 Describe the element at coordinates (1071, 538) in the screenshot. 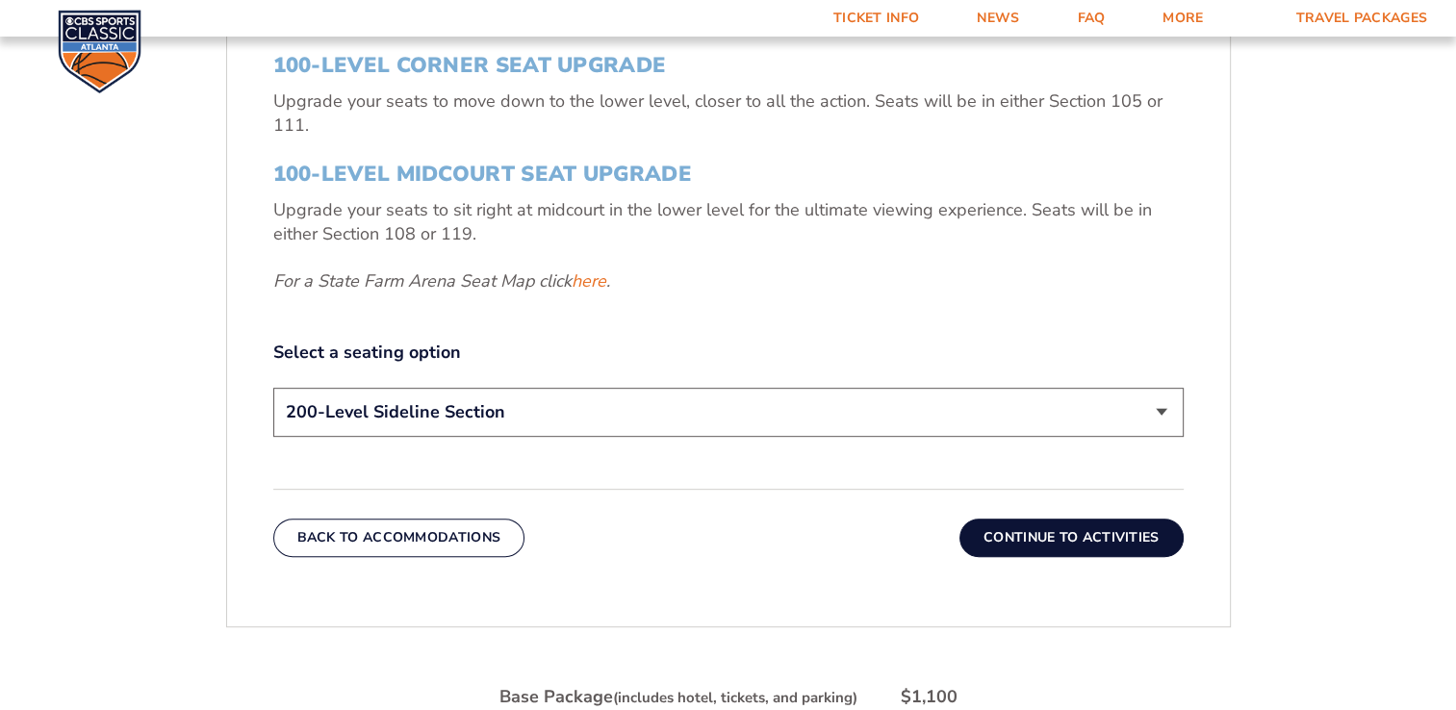

I see `button: Continue To Activities` at that location.